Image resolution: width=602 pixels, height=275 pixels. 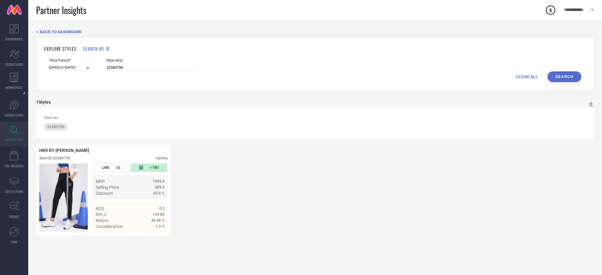 What do you see at coordinates (101, 215) in the screenshot?
I see `span: RPLC` at bounding box center [101, 215].